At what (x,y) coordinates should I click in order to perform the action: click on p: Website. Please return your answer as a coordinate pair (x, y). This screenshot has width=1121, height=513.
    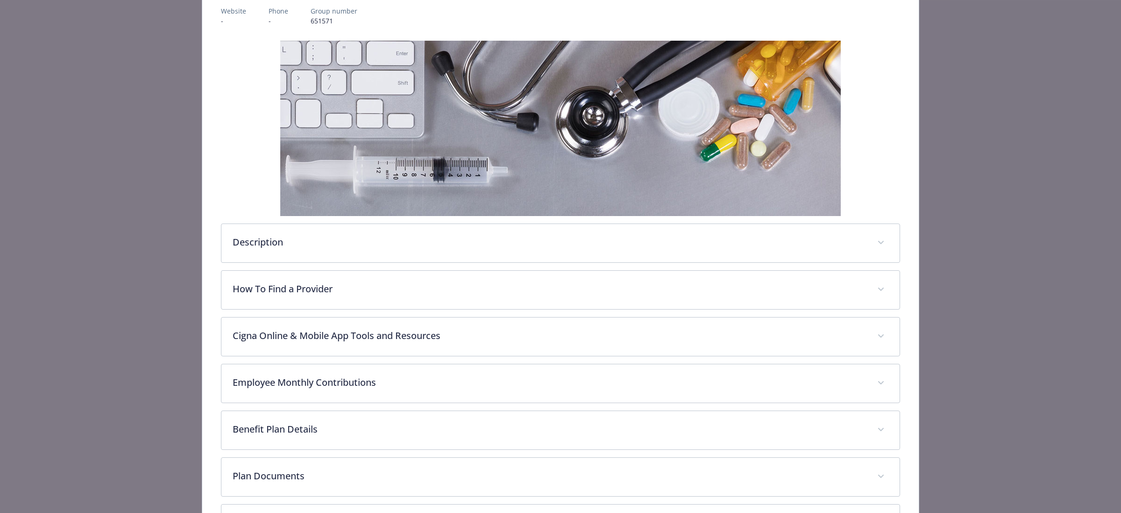
    Looking at the image, I should click on (234, 11).